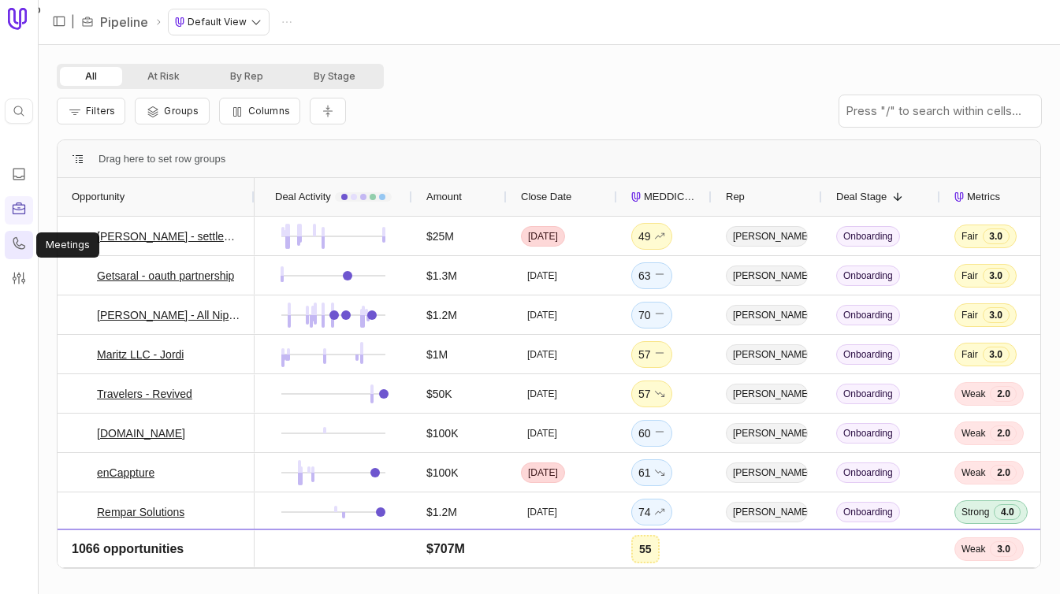  Describe the element at coordinates (444, 197) in the screenshot. I see `span: Amount` at that location.